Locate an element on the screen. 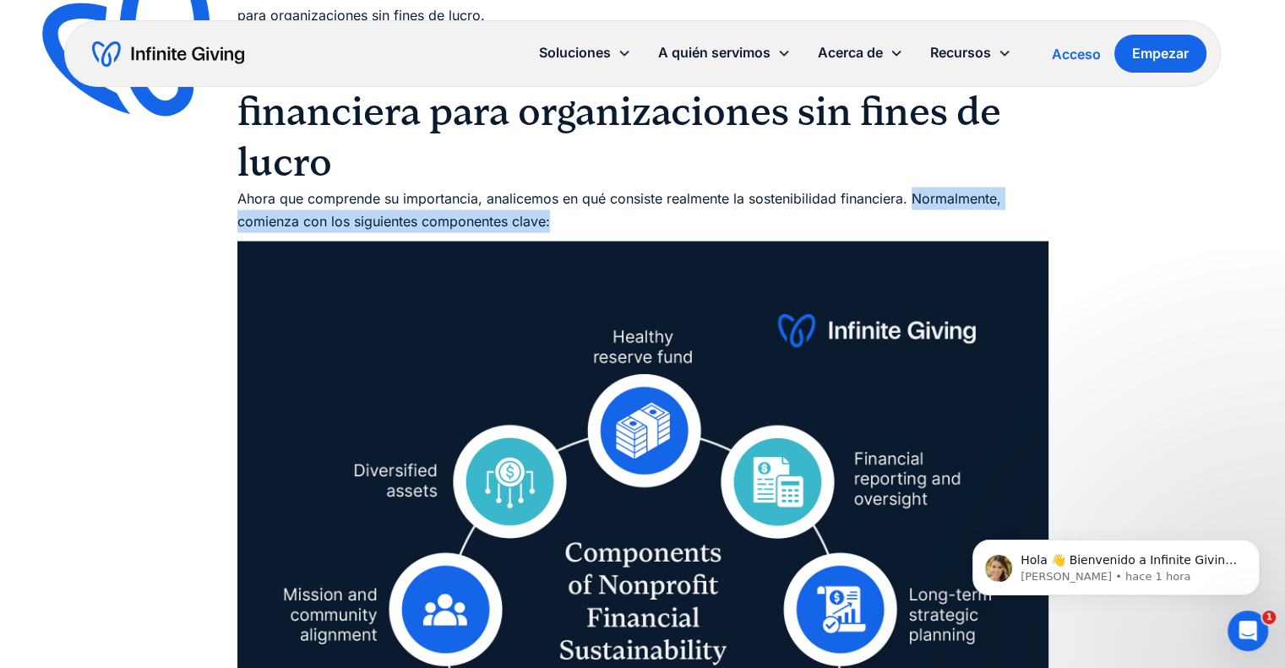  font: A quién servimos is located at coordinates (714, 52).